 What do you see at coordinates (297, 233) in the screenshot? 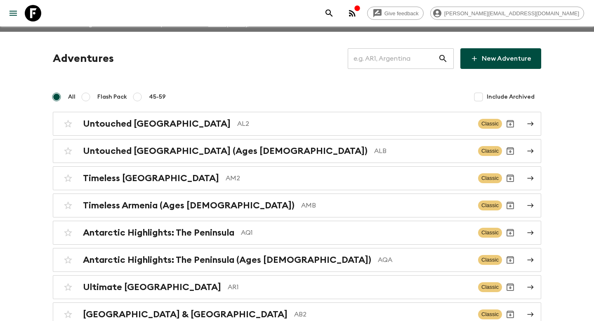
I see `a: Antarctic Highlights: The PeninsulaAQ1ClassicArchive` at bounding box center [297, 233].